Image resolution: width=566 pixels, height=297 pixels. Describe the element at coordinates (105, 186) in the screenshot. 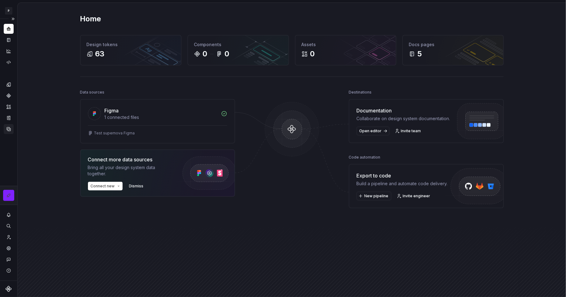

I see `button: Connect new` at that location.